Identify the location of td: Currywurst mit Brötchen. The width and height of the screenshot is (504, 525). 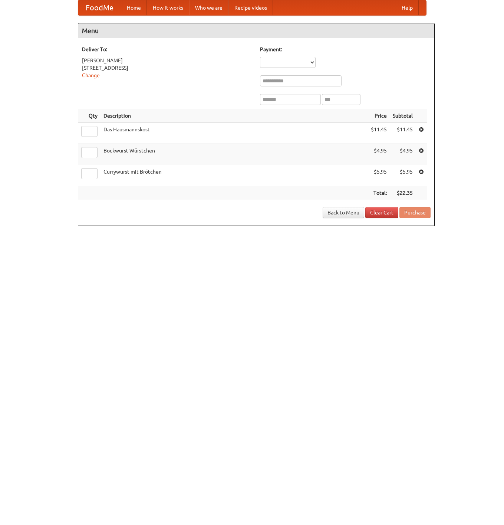
(234, 175).